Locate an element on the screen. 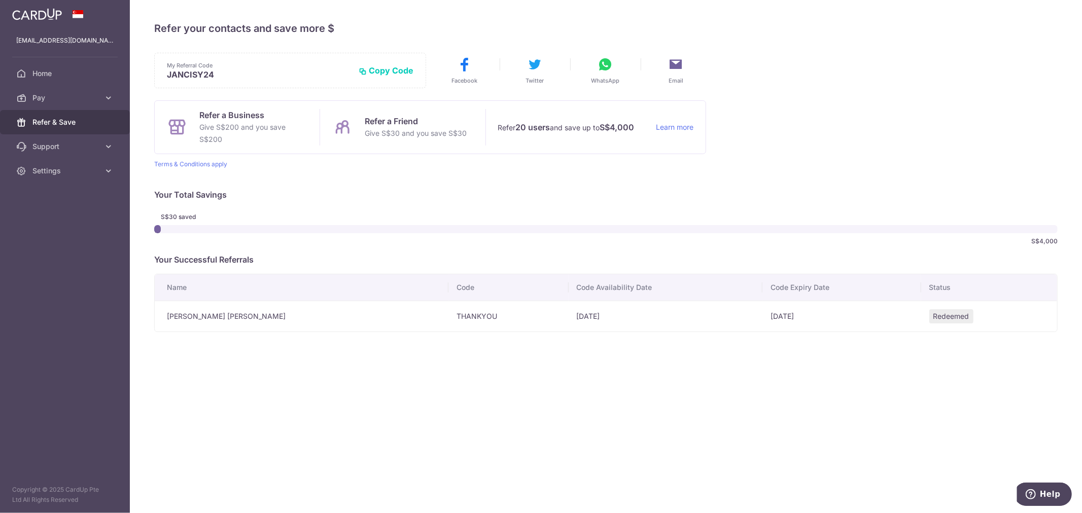 The width and height of the screenshot is (1082, 513). th: Name is located at coordinates (301, 288).